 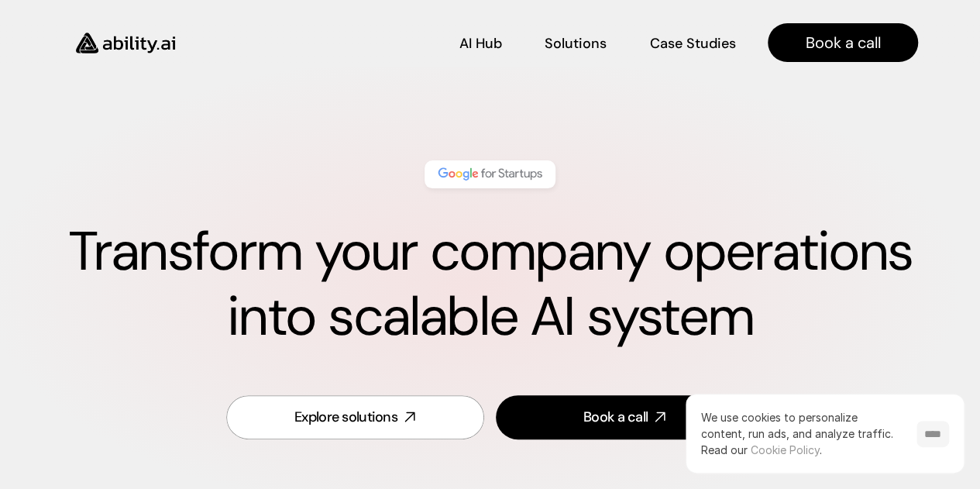 What do you see at coordinates (355, 417) in the screenshot?
I see `a: Explore solutions` at bounding box center [355, 417].